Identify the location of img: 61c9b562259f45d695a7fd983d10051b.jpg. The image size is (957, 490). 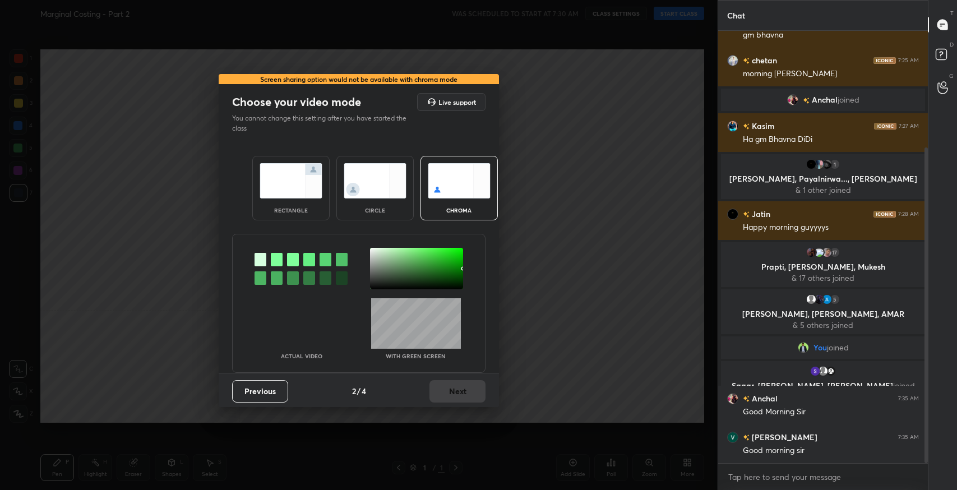
(819, 164).